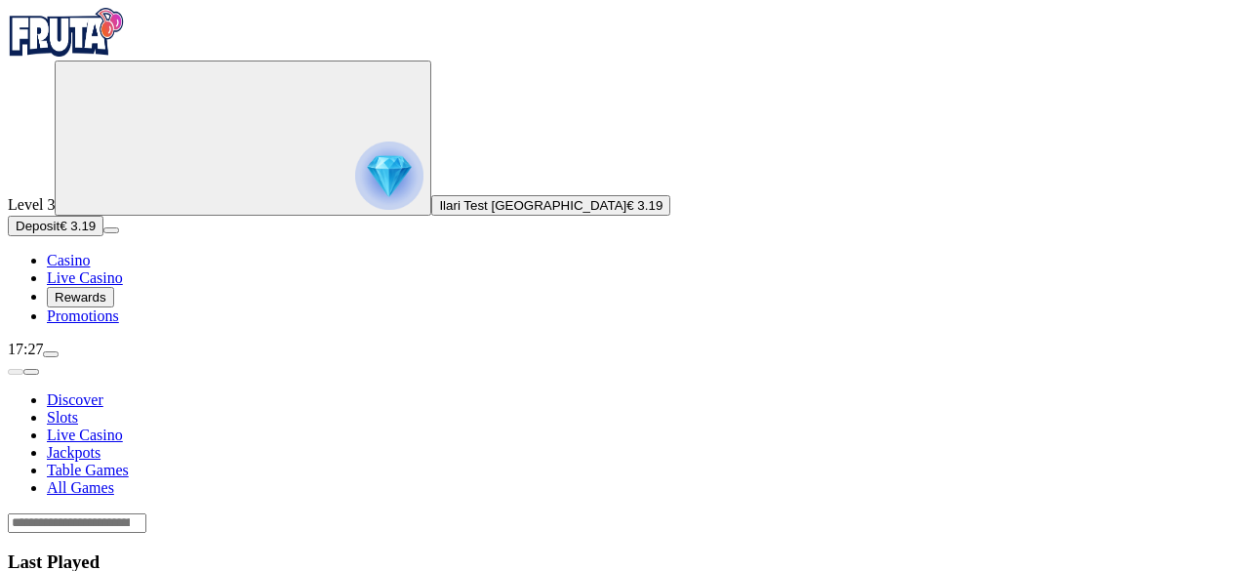  I want to click on span: All Games, so click(80, 487).